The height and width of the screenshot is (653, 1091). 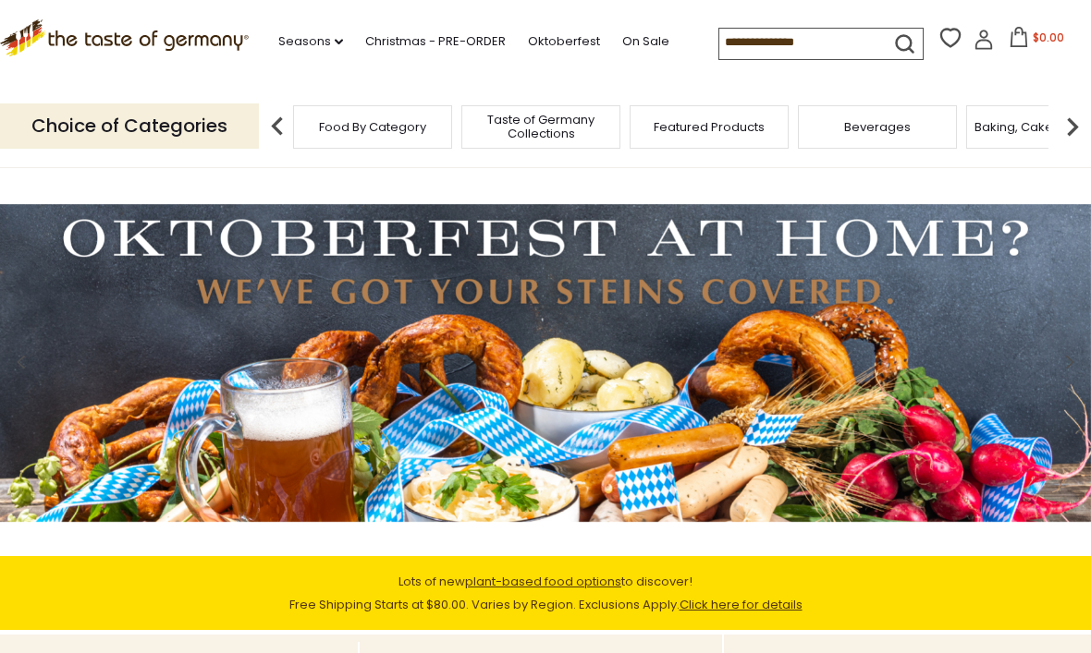 What do you see at coordinates (877, 127) in the screenshot?
I see `span: Beverages` at bounding box center [877, 127].